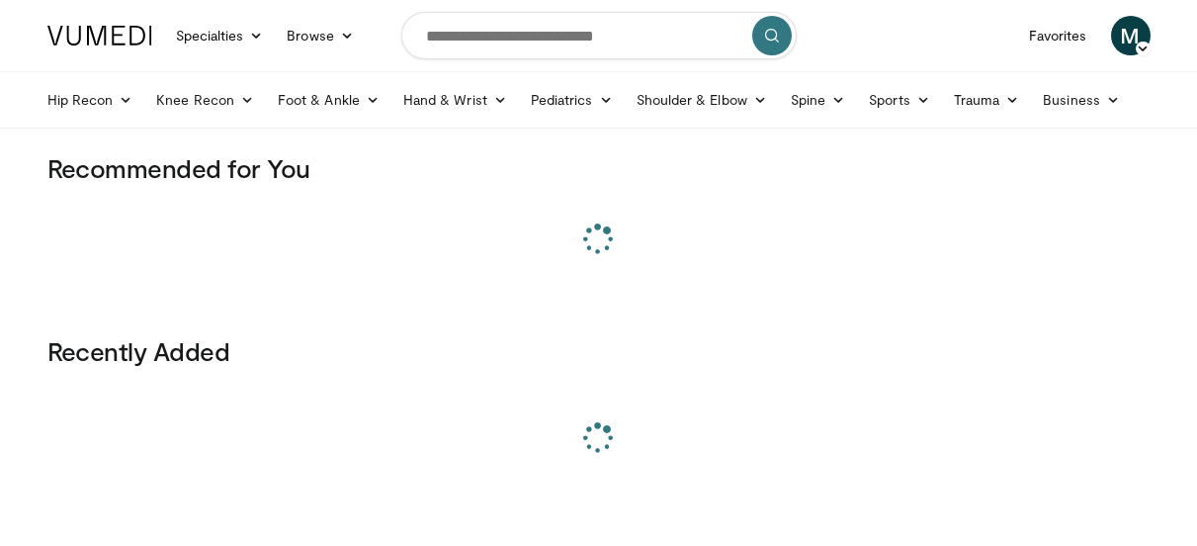 The width and height of the screenshot is (1197, 546). What do you see at coordinates (900, 100) in the screenshot?
I see `a: Sports` at bounding box center [900, 100].